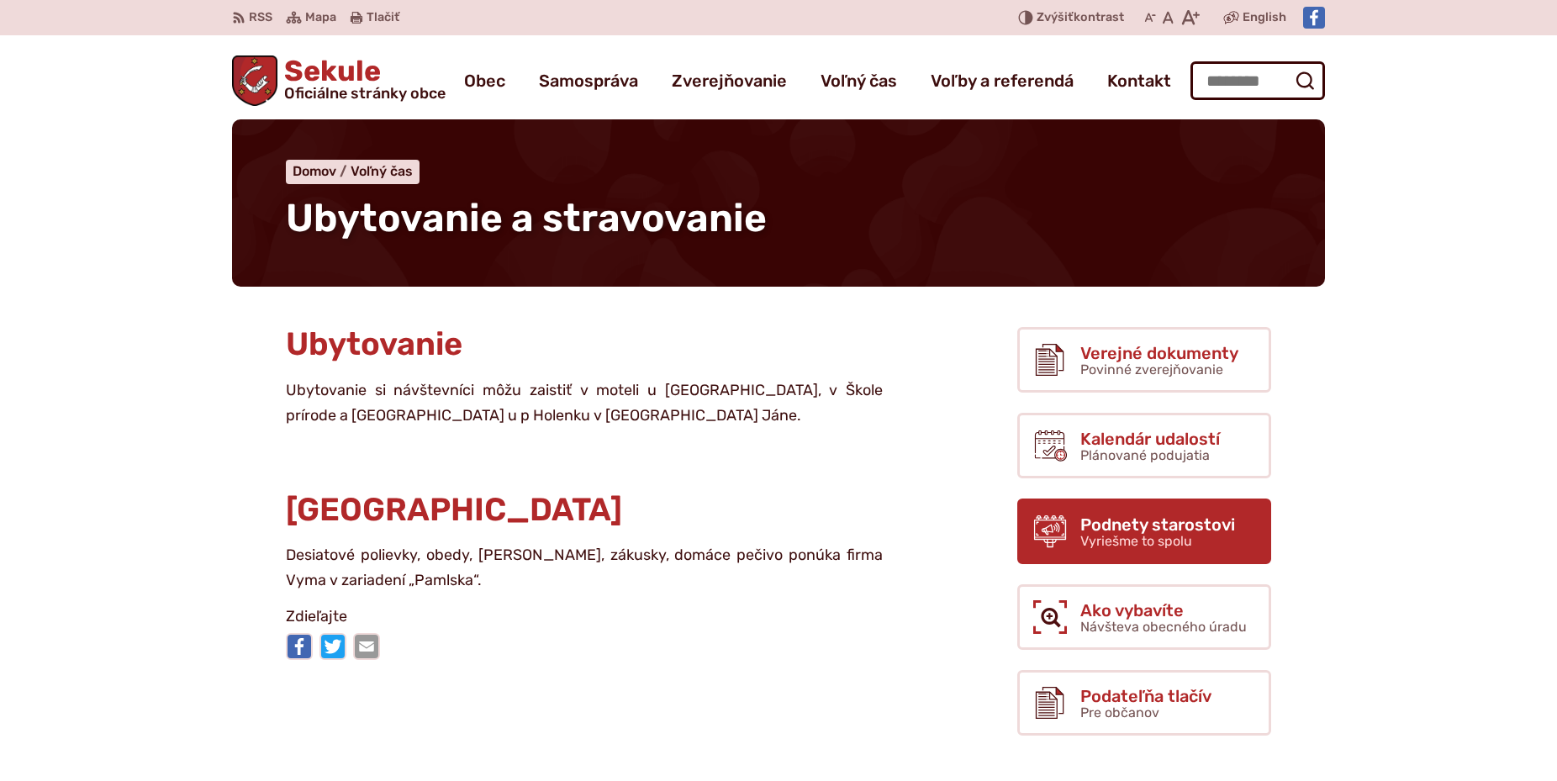 This screenshot has height=781, width=1557. What do you see at coordinates (1002, 81) in the screenshot?
I see `span: Voľby a referendá` at bounding box center [1002, 81].